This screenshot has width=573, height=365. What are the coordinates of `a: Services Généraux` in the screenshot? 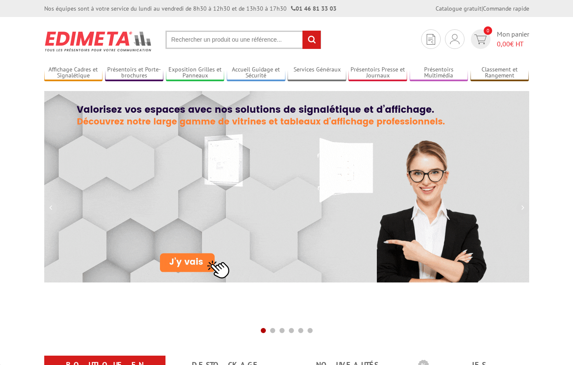 It's located at (317, 73).